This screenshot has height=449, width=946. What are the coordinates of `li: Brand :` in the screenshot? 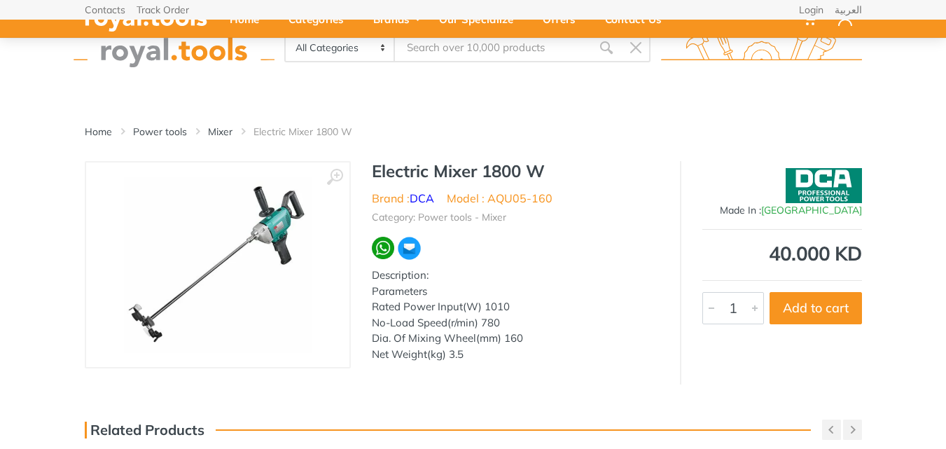 It's located at (403, 198).